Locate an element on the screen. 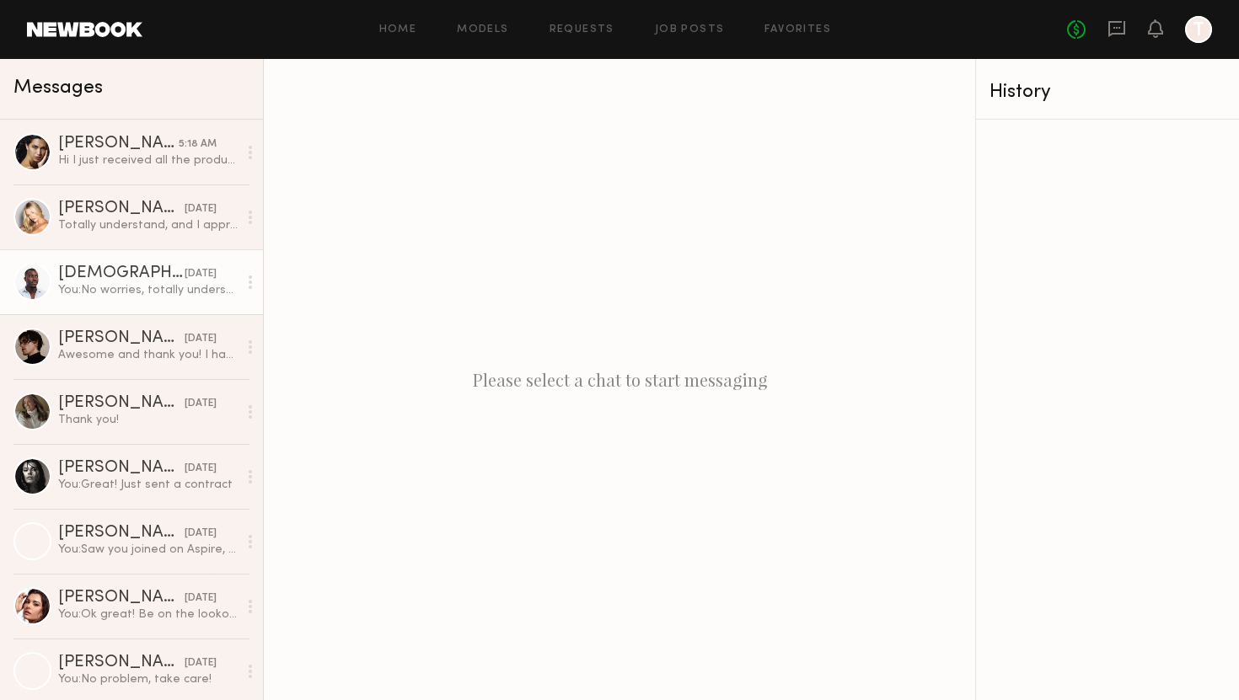  div: Awesome and thank you! I have gone ahead and signed up. Please let me know if you need anything e... is located at coordinates (148, 355).